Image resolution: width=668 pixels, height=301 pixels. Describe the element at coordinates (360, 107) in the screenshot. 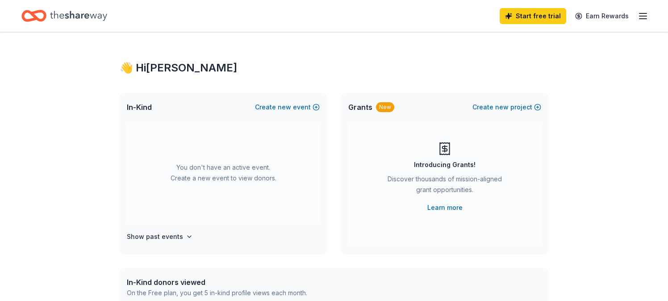

I see `span: Grants` at that location.